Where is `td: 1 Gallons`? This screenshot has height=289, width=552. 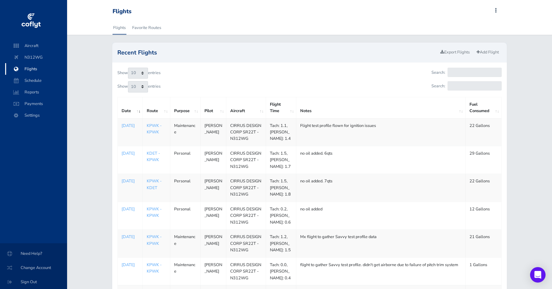 td: 1 Gallons is located at coordinates (483, 271).